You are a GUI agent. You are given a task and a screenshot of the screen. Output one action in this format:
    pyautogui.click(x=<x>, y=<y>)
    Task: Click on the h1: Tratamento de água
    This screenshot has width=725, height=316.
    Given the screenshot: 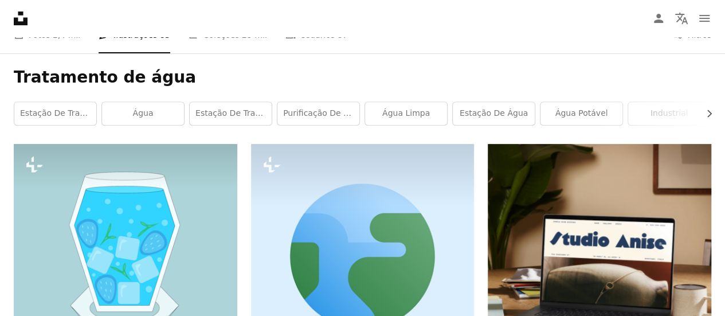 What is the action you would take?
    pyautogui.click(x=362, y=77)
    